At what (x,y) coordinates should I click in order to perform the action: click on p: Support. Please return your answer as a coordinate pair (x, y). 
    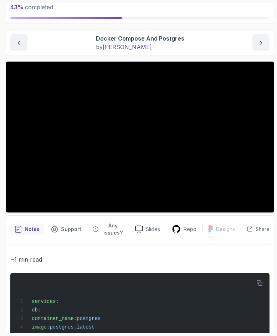
    Looking at the image, I should click on (71, 229).